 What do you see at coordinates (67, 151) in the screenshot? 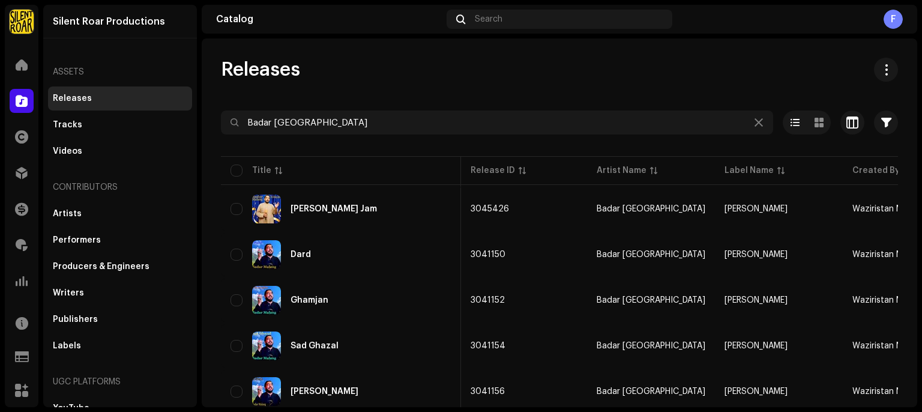
I see `div: Videos` at bounding box center [67, 151].